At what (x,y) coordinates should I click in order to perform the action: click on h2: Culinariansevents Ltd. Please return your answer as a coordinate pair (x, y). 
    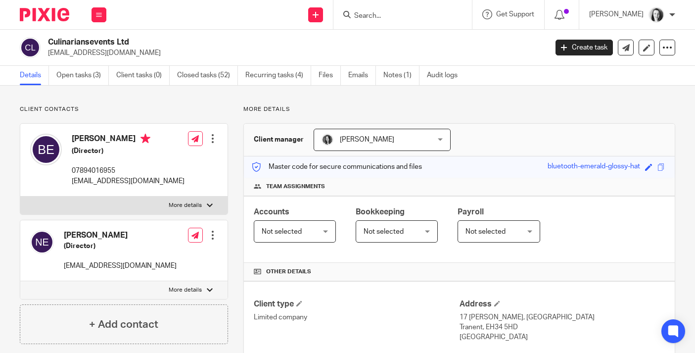
    Looking at the image, I should click on (245, 42).